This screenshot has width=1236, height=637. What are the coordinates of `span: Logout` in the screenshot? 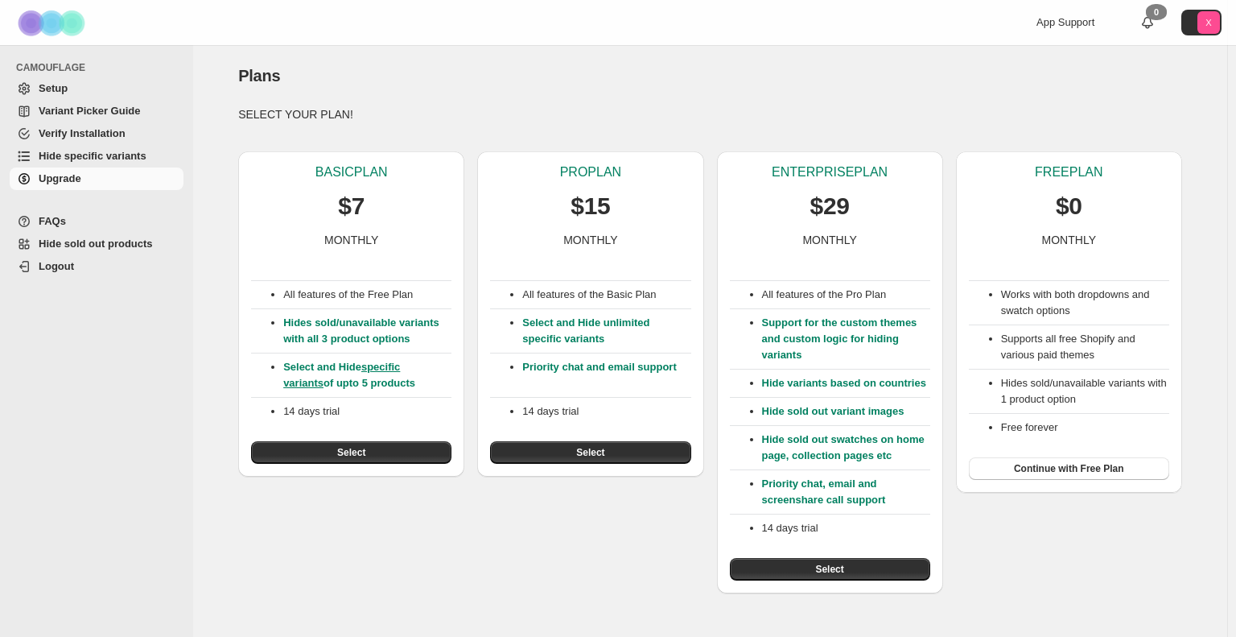 It's located at (56, 266).